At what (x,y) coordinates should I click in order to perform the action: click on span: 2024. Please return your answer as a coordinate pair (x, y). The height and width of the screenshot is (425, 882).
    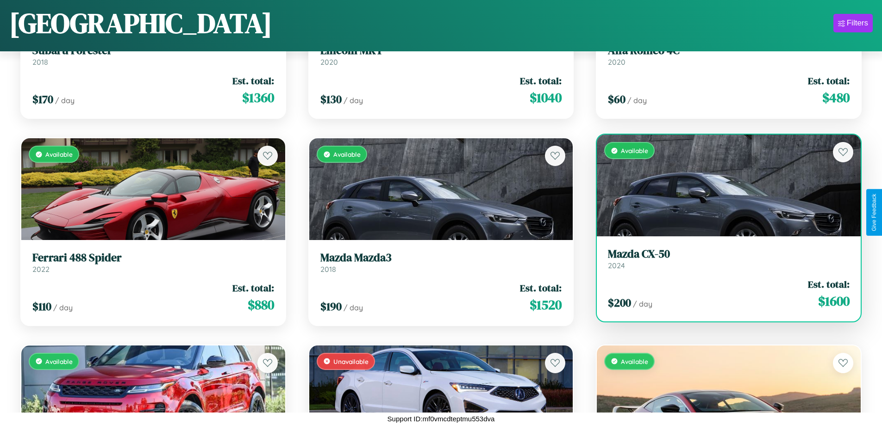
    Looking at the image, I should click on (616, 266).